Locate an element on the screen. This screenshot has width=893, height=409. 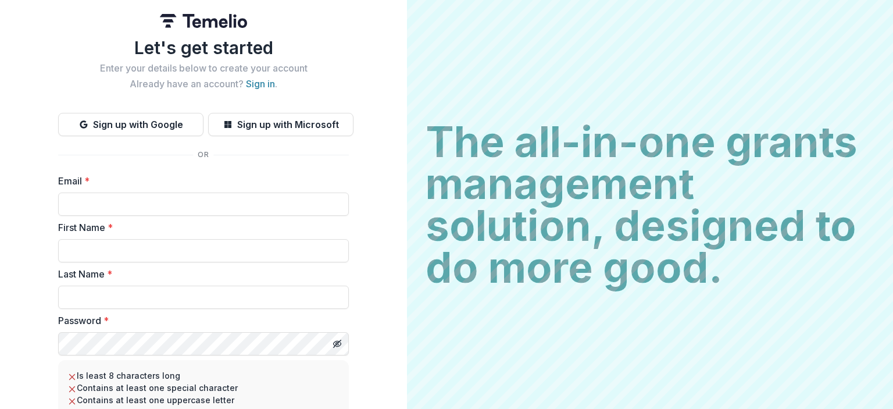
h2: Already have an account? . is located at coordinates (203, 84).